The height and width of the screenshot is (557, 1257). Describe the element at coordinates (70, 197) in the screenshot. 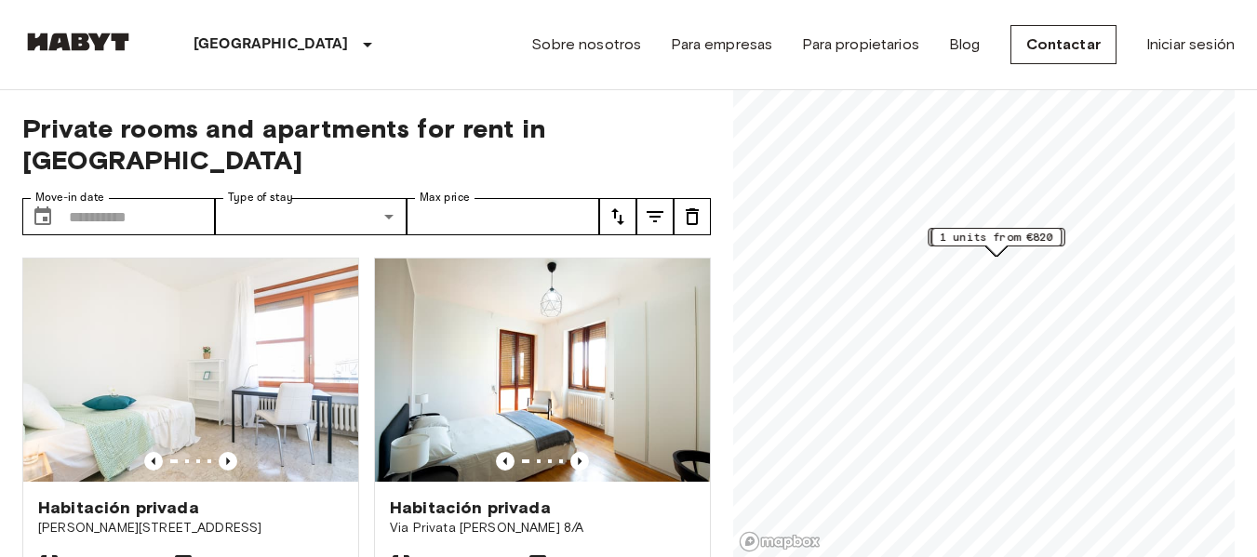

I see `label: Move-in date` at that location.